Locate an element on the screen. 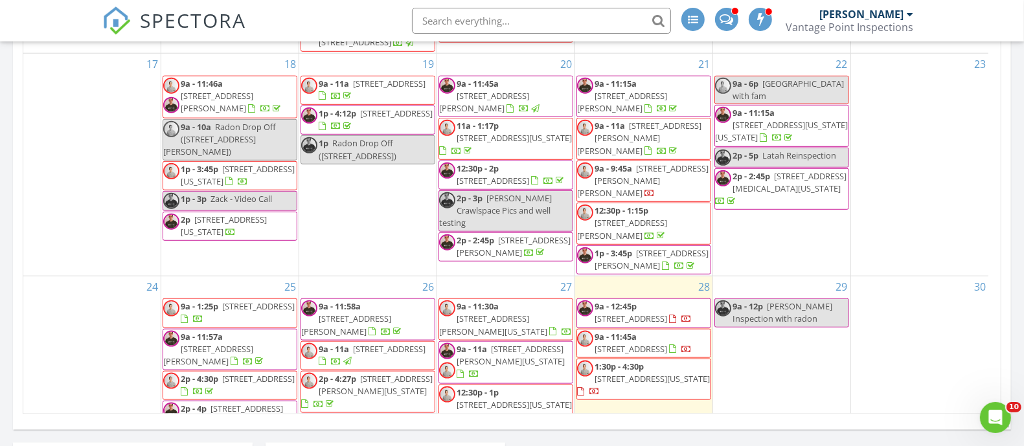 This screenshot has width=1024, height=446. td: Go to August 19, 2025 is located at coordinates (368, 164).